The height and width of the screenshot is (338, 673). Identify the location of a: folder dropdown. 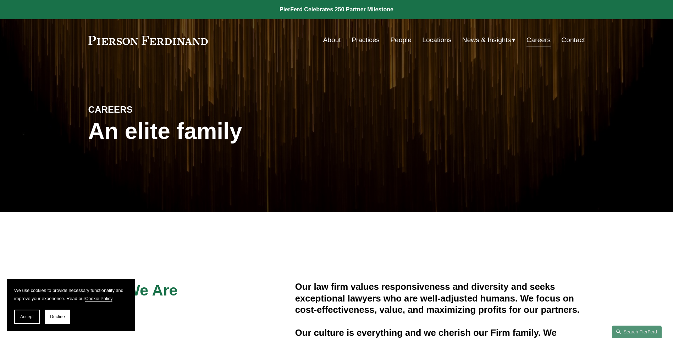
(489, 40).